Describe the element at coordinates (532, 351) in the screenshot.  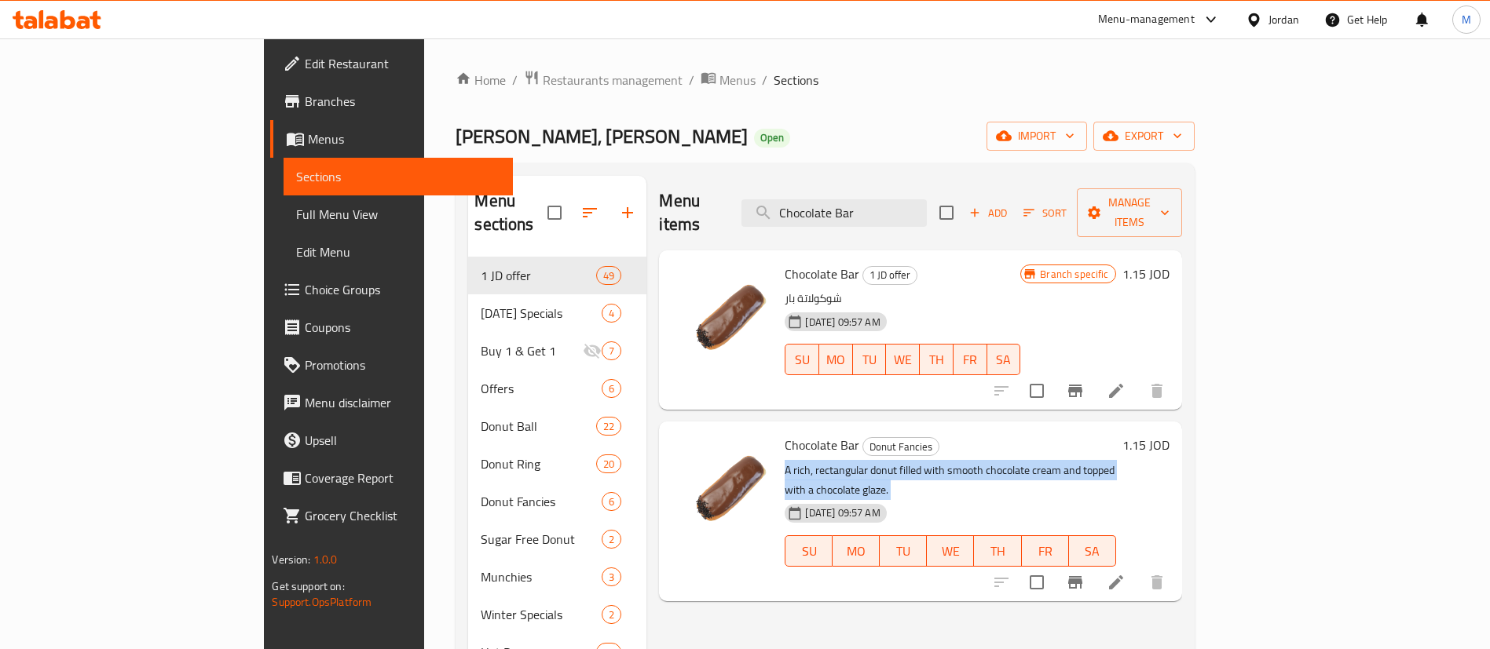
I see `div: Buy 1 & Get 1` at that location.